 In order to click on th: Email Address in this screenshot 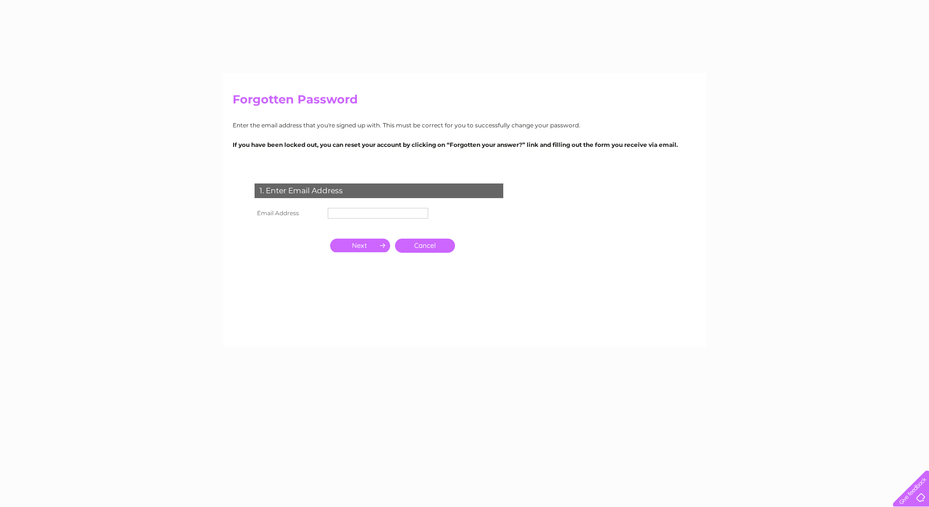, I will do `click(289, 213)`.